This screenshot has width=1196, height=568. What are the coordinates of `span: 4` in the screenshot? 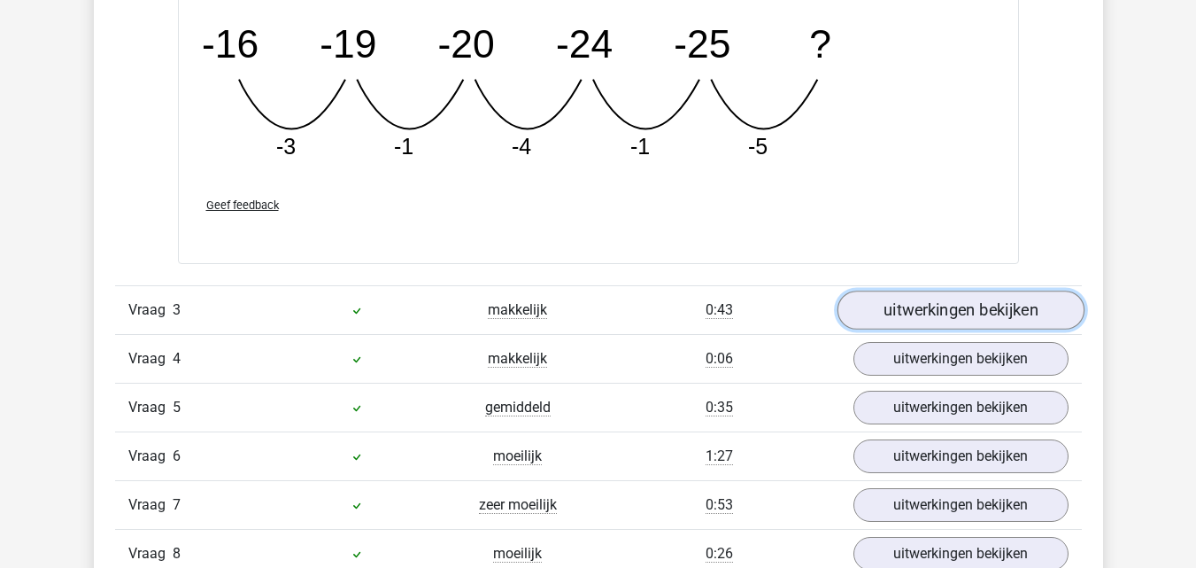 It's located at (176, 358).